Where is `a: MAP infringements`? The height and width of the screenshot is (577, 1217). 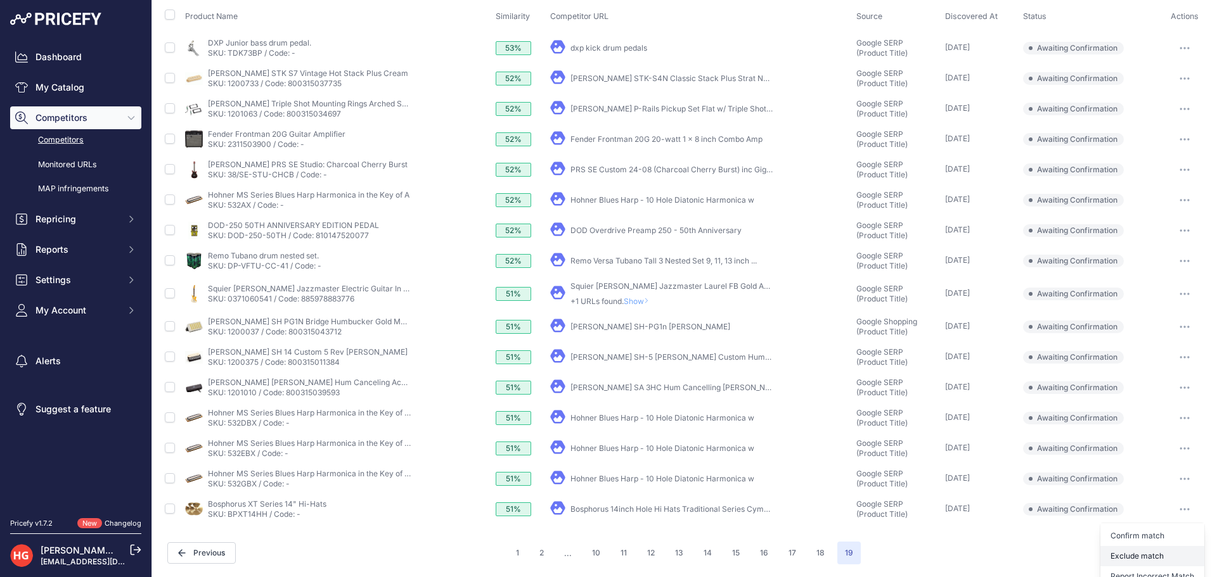 a: MAP infringements is located at coordinates (75, 189).